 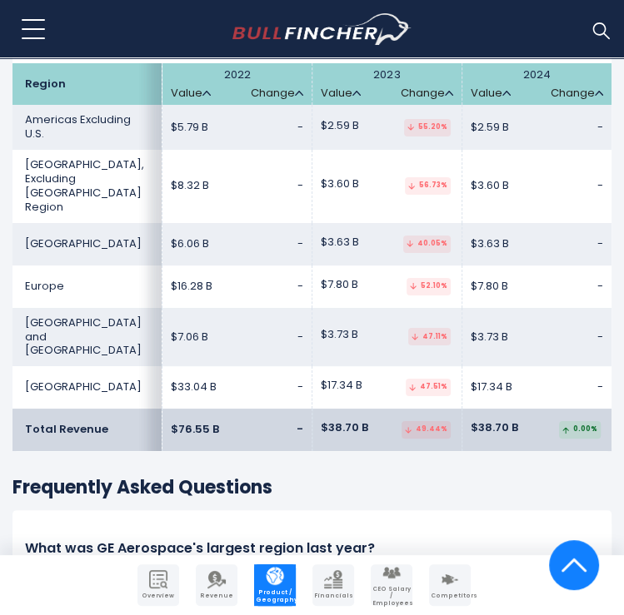 I want to click on span: $6.06 B, so click(x=190, y=244).